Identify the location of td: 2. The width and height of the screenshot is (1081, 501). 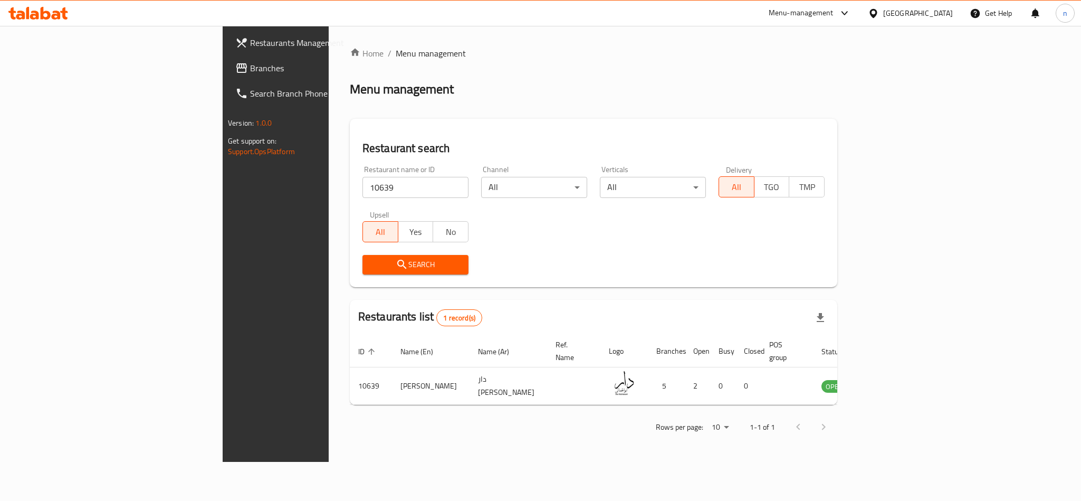
(698, 386).